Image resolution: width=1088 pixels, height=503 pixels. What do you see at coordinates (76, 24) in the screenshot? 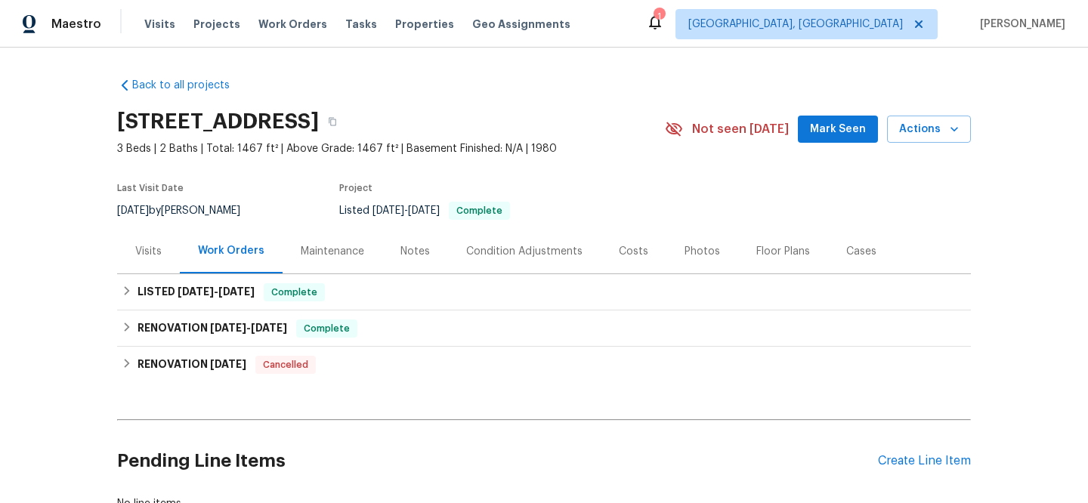
I see `span: Maestro` at bounding box center [76, 24].